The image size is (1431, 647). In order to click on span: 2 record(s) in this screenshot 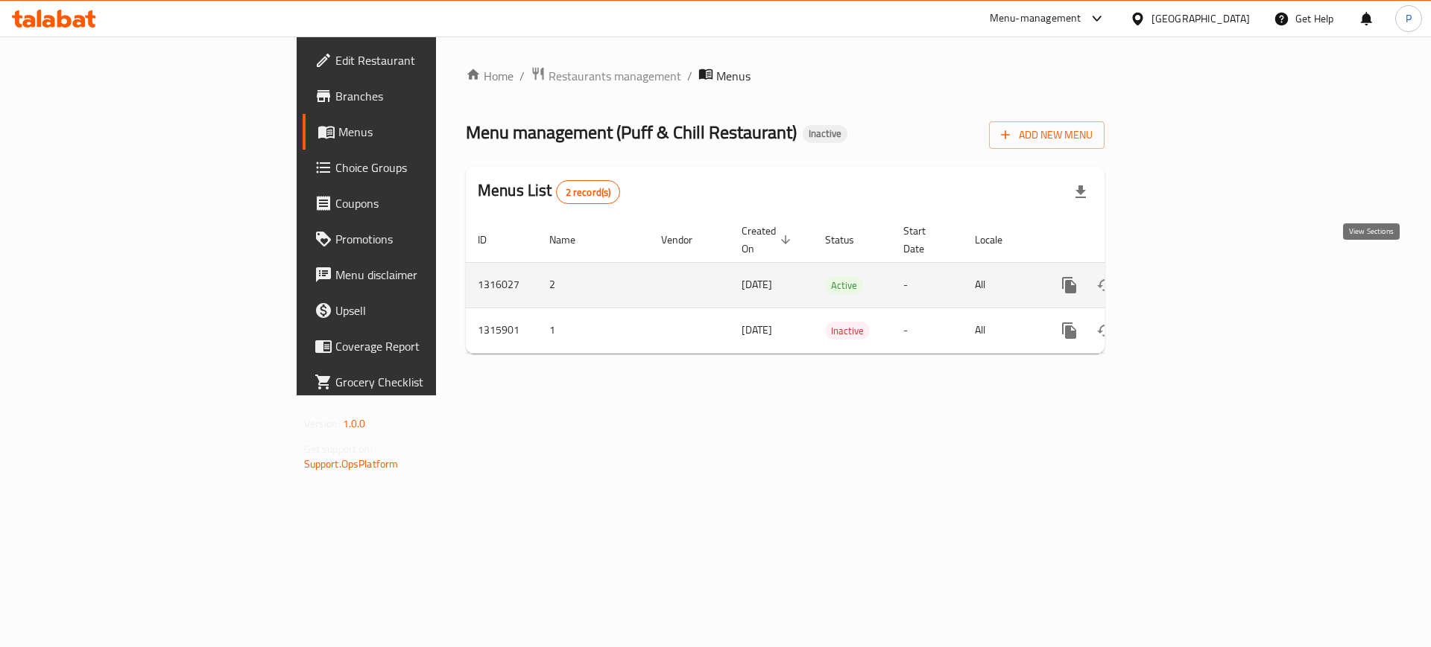, I will do `click(588, 192)`.